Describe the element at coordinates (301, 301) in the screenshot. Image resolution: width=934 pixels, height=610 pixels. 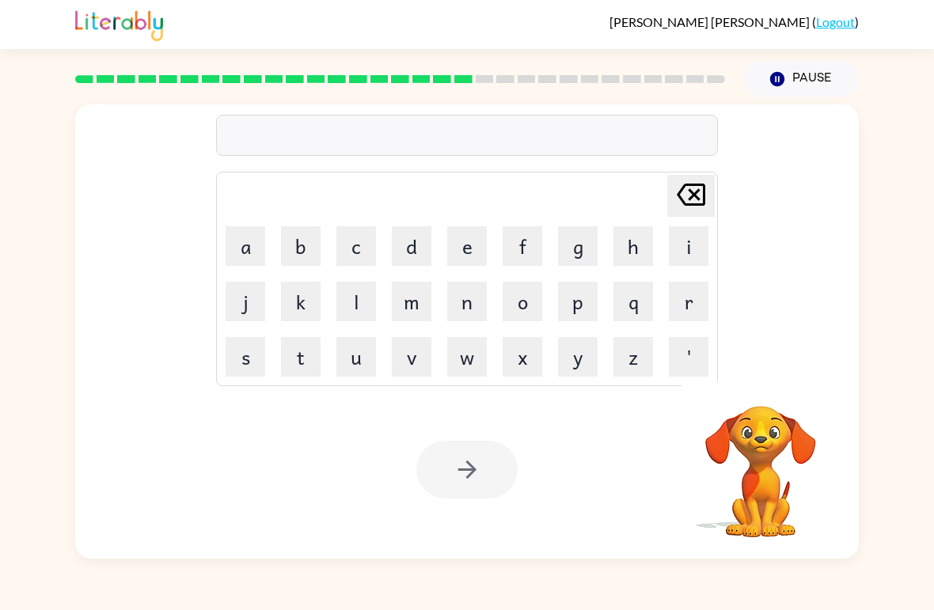
I see `button: k` at that location.